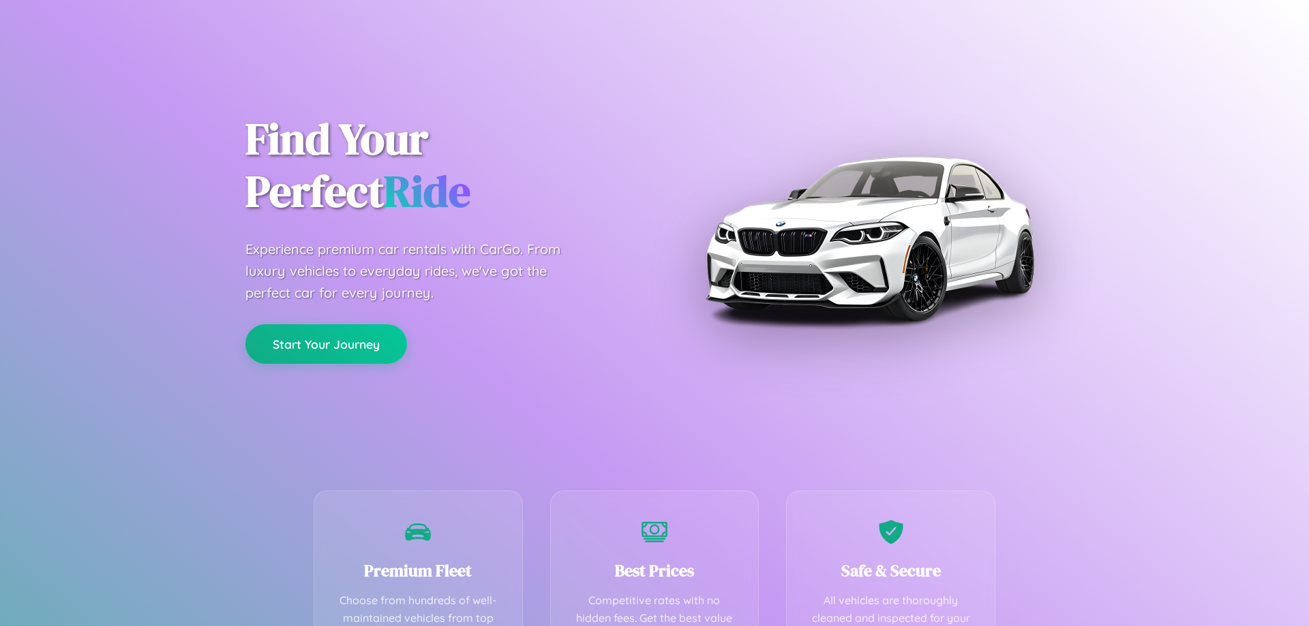 The width and height of the screenshot is (1309, 626). Describe the element at coordinates (326, 344) in the screenshot. I see `button: Start Your Journey` at that location.